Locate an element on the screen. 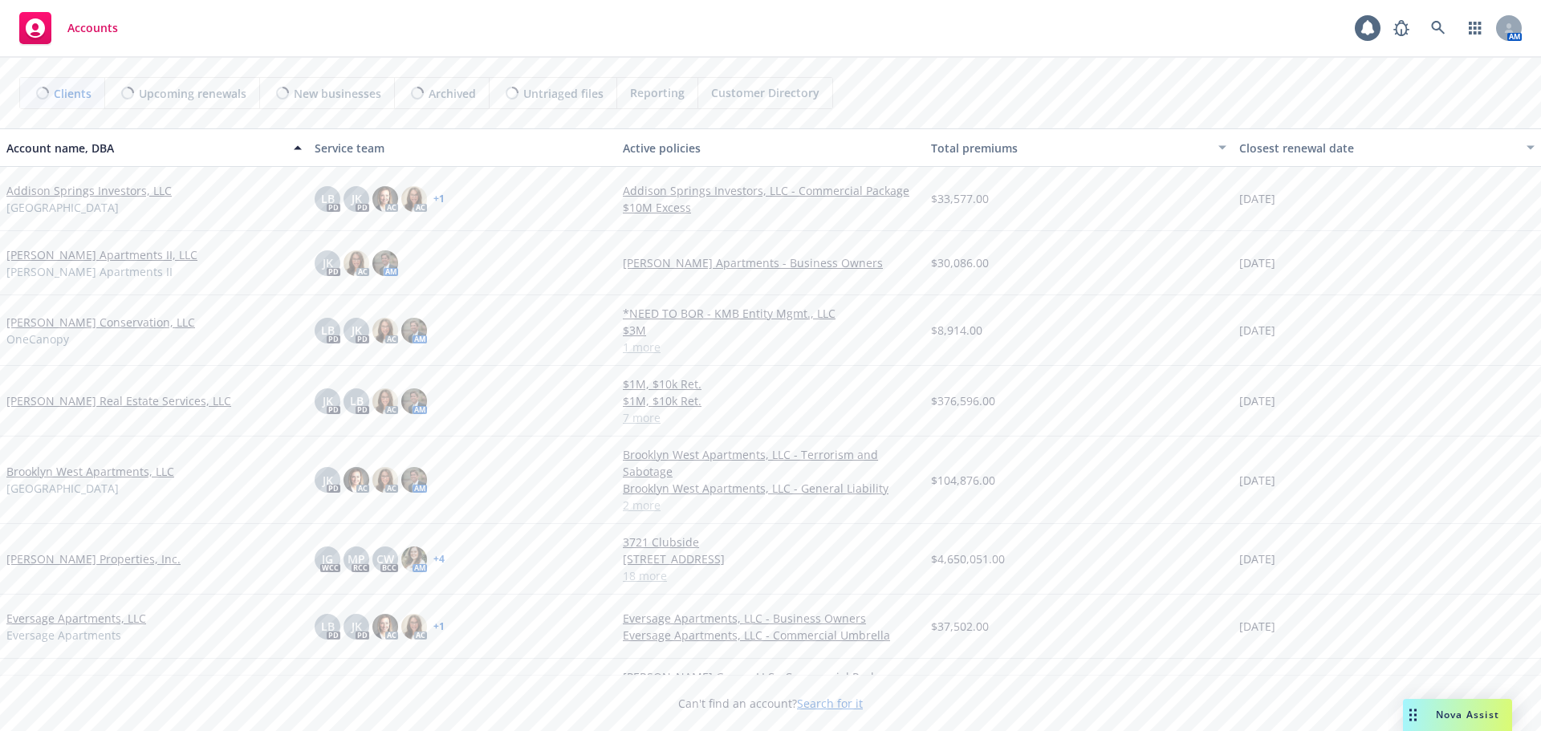 This screenshot has width=1541, height=731. a: Brooklyn West Apartments, LLC - General Liability is located at coordinates (770, 488).